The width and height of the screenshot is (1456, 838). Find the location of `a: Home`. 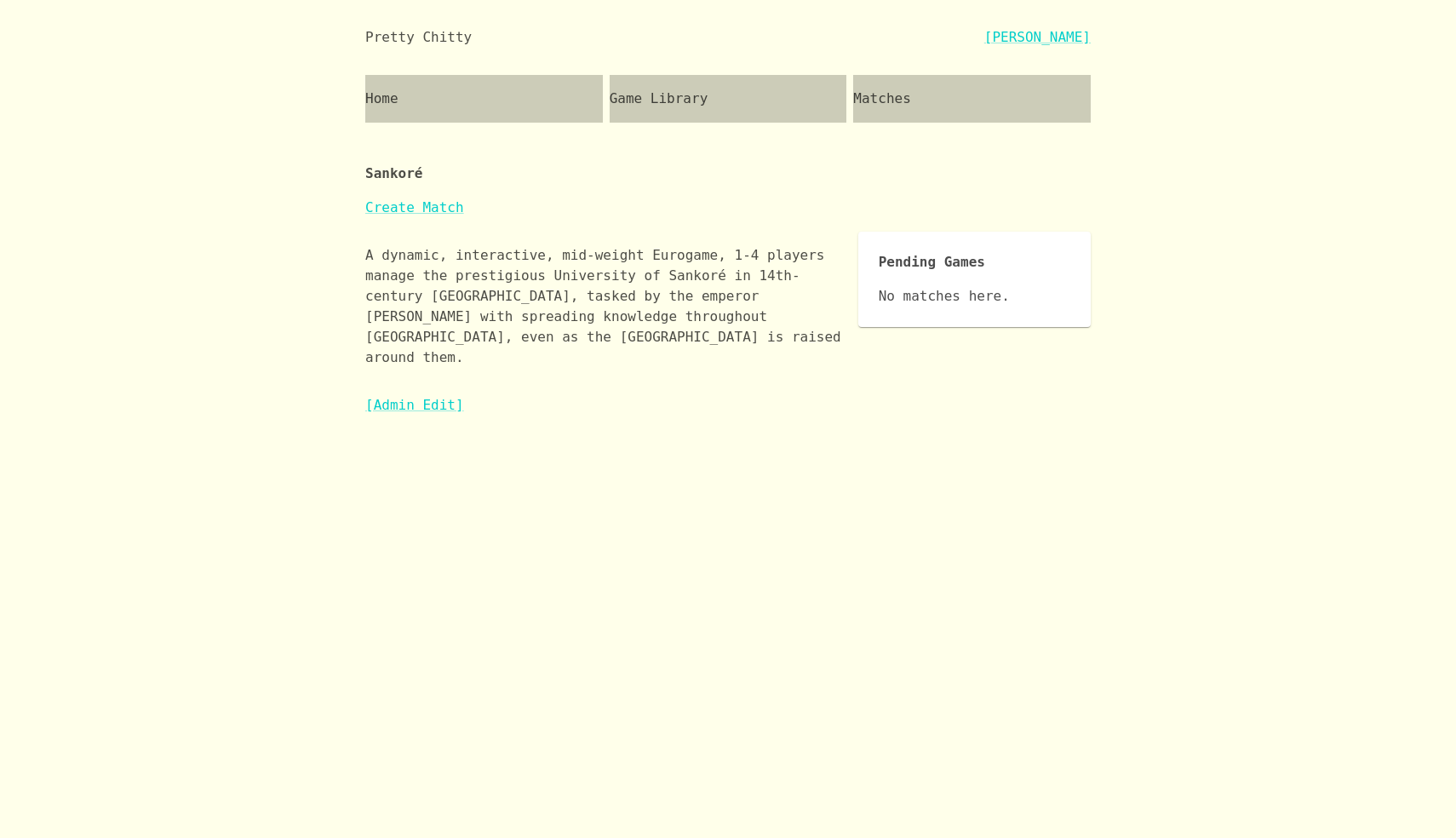

a: Home is located at coordinates (484, 99).